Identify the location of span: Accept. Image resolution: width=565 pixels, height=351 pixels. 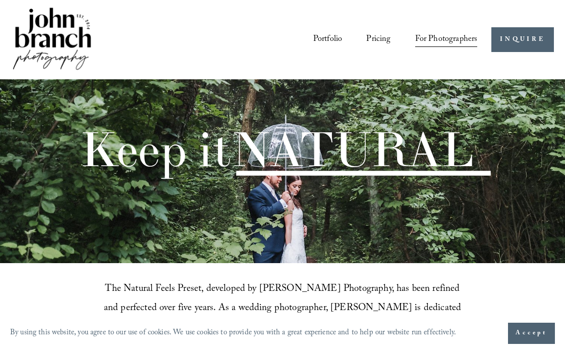
(531, 333).